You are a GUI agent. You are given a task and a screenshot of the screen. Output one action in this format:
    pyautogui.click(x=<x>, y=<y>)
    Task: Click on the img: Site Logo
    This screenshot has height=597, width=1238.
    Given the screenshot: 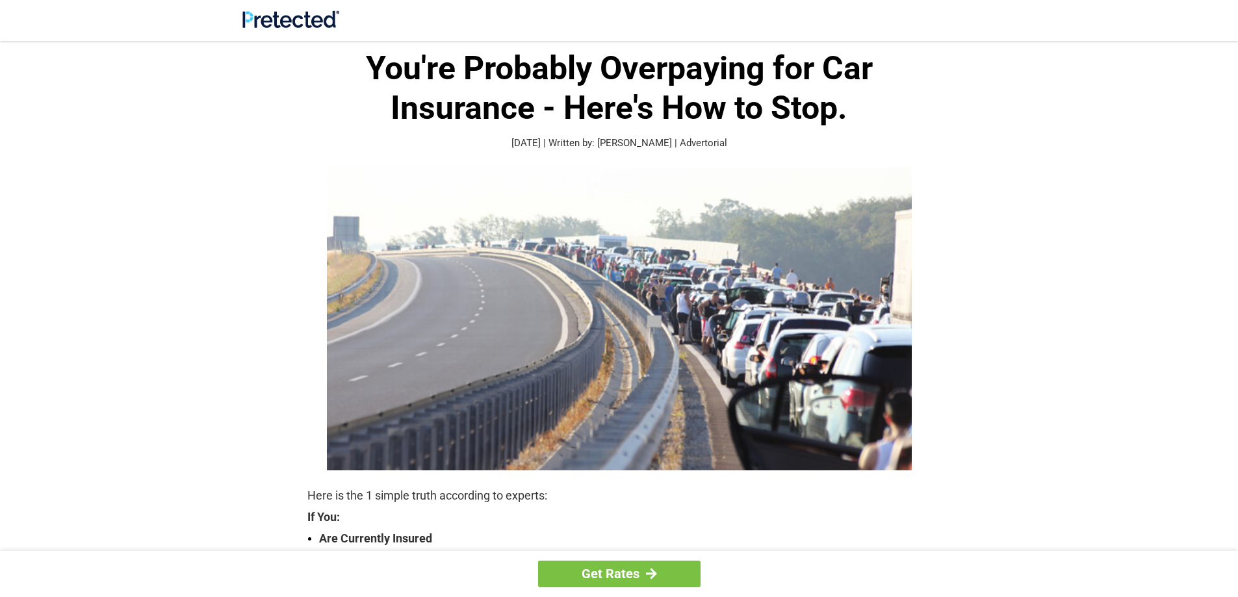 What is the action you would take?
    pyautogui.click(x=290, y=19)
    